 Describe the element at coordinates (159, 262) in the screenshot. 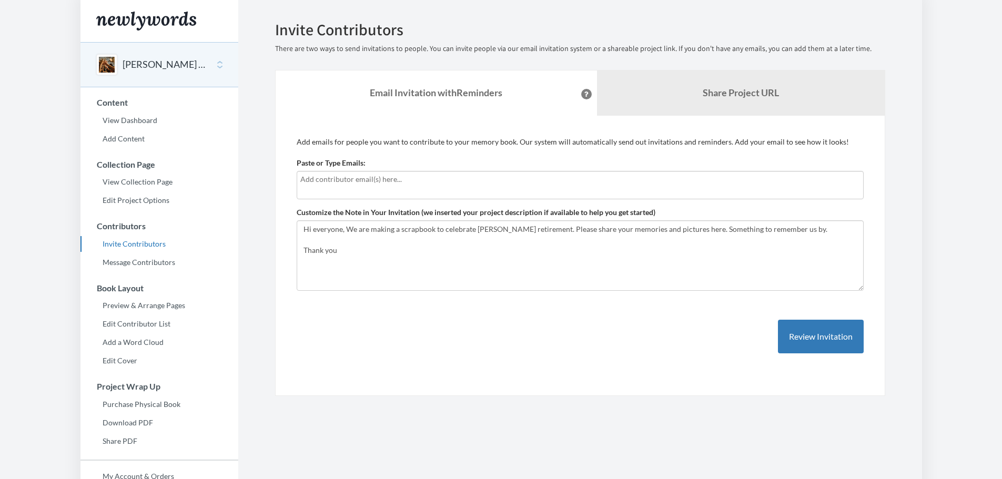

I see `a: Message Contributors` at that location.